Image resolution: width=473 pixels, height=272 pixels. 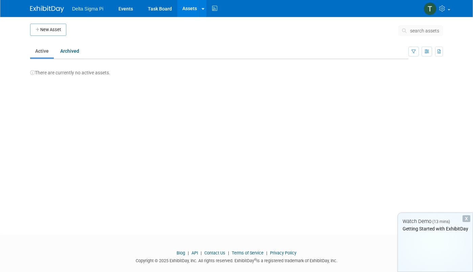 I want to click on img: Taanvi Mathur, so click(x=430, y=9).